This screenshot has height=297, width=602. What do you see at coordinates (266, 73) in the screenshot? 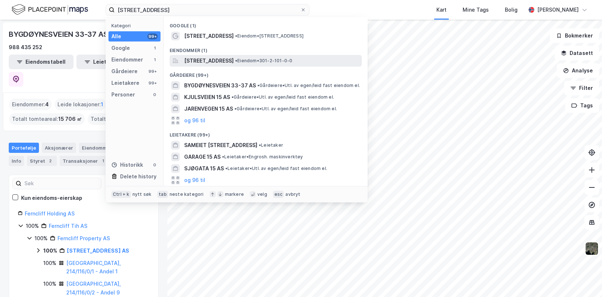
I see `div: Gårdeiere (99+)` at bounding box center [266, 73].